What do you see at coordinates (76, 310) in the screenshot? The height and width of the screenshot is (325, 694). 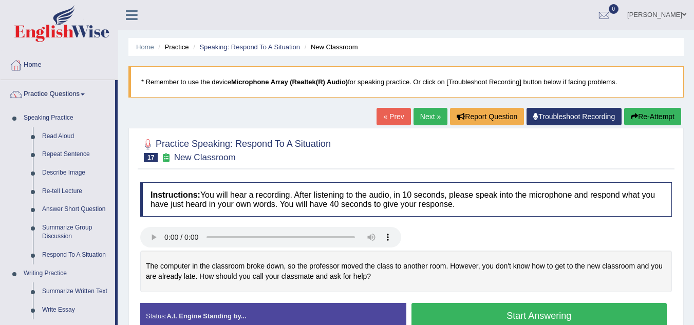 I see `a: Write Essay` at bounding box center [76, 310].